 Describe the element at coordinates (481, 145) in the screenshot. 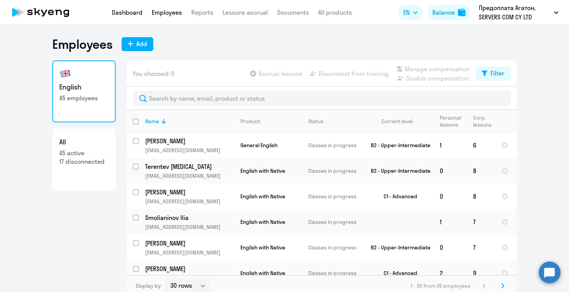

I see `td: 6` at that location.